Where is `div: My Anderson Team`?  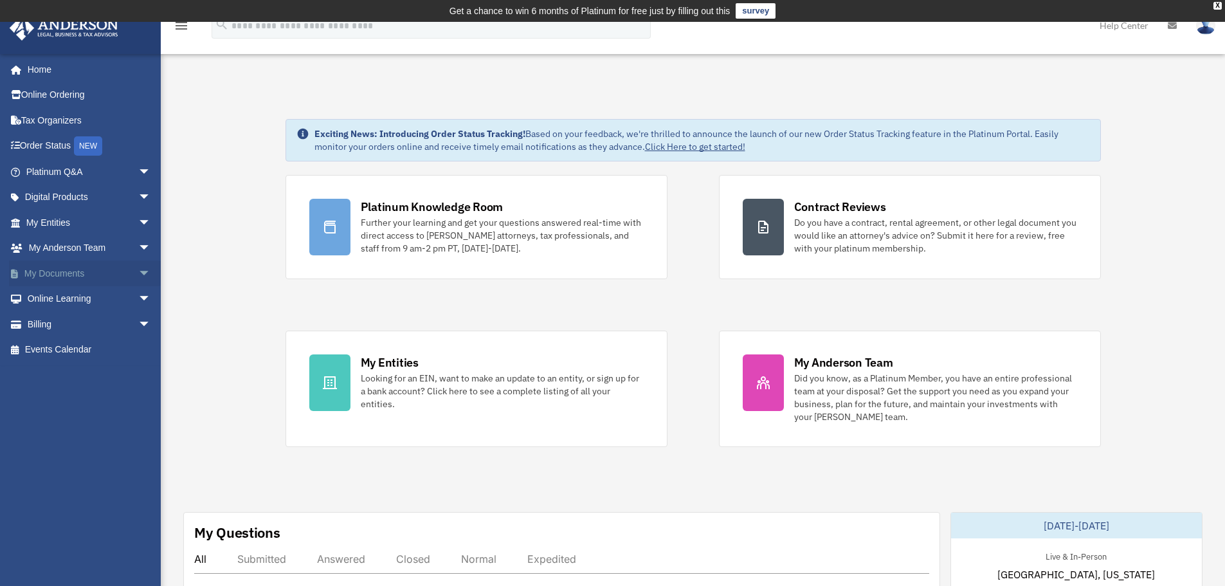
div: My Anderson Team is located at coordinates (844, 362).